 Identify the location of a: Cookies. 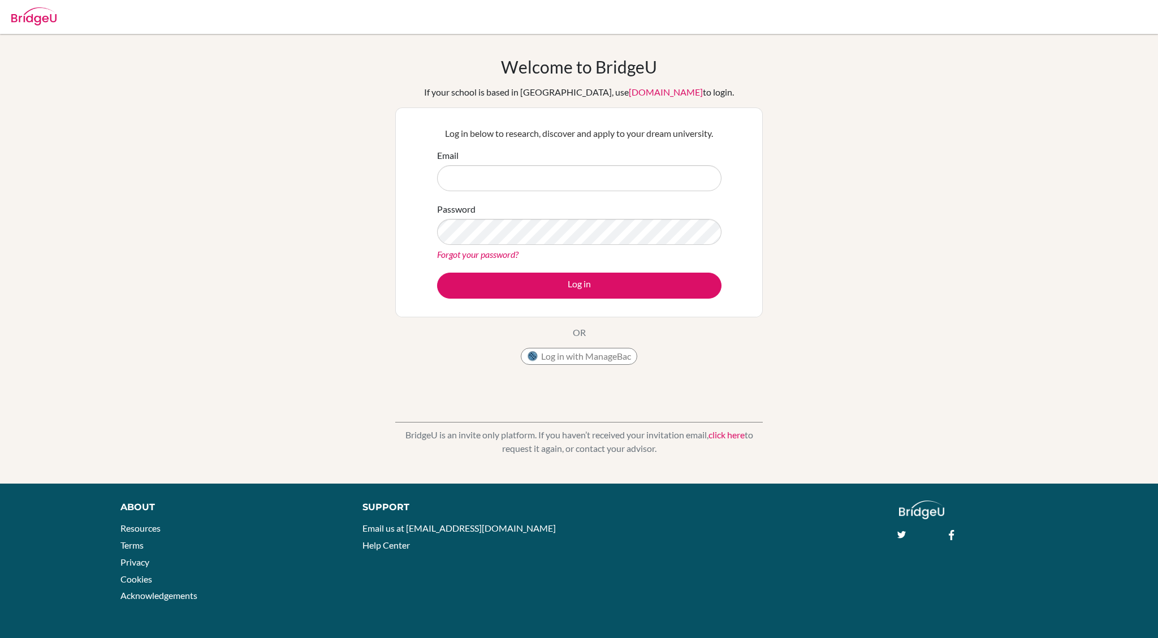
(136, 579).